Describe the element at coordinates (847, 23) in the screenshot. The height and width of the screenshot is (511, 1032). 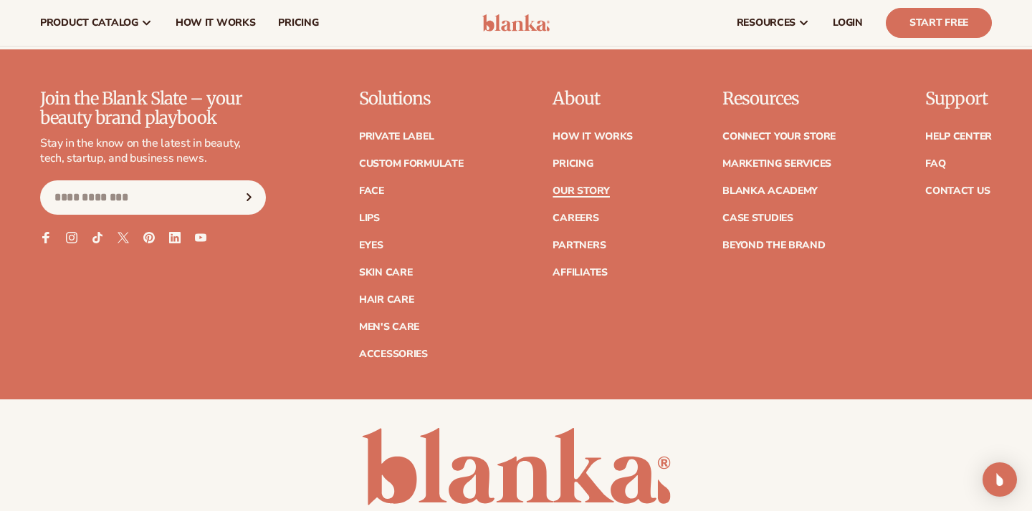
I see `span: LOGIN` at that location.